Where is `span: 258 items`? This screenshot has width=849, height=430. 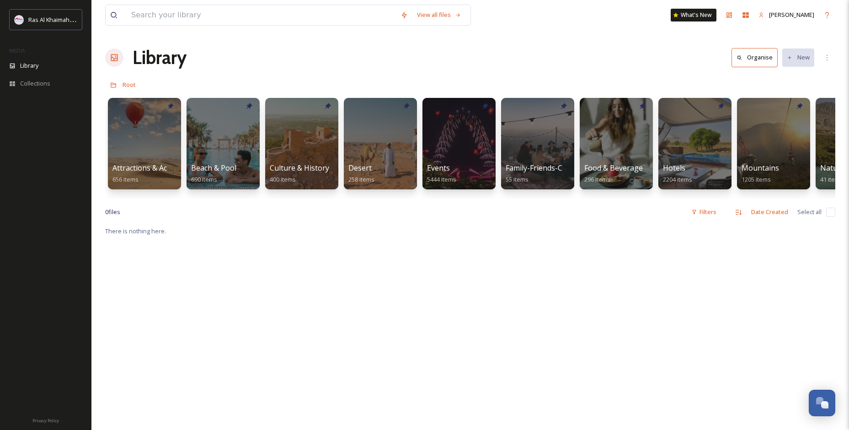
span: 258 items is located at coordinates (361, 179).